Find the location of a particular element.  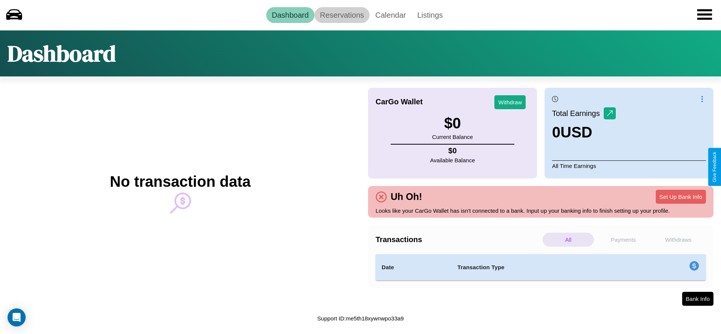

button: Set Up Bank Info is located at coordinates (680, 197).